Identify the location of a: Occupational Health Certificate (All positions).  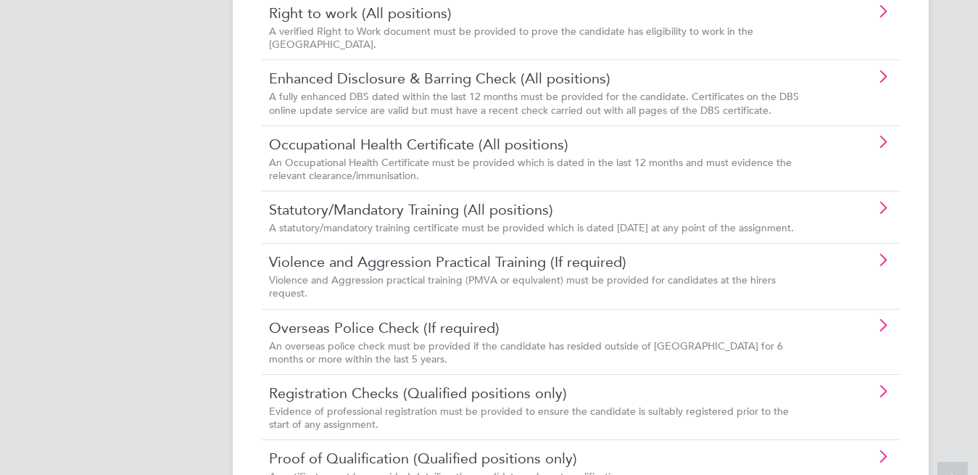
(539, 144).